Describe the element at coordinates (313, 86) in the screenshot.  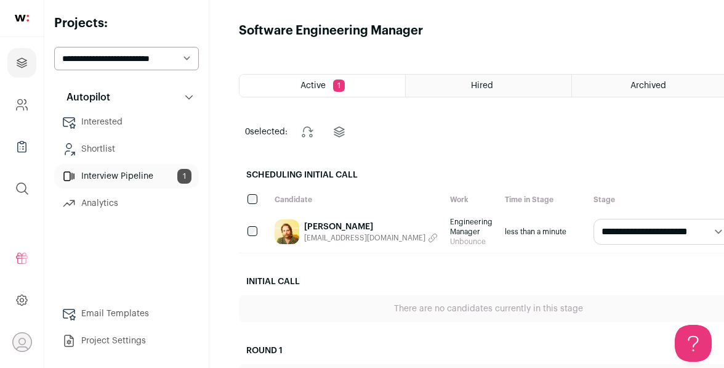
I see `span: Active` at that location.